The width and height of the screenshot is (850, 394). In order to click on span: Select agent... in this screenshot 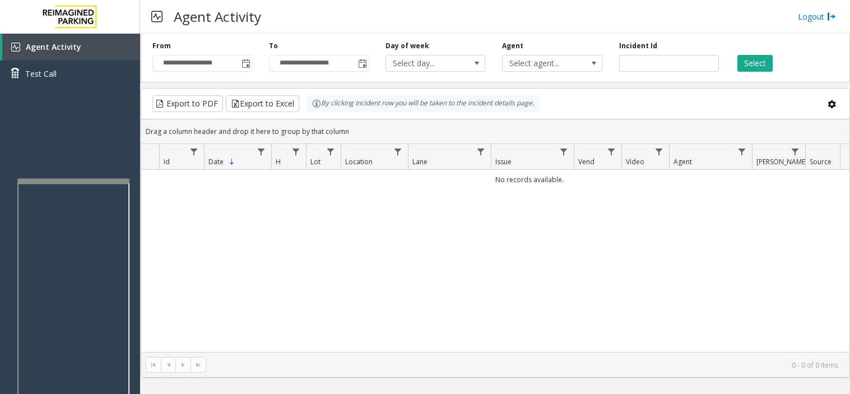, I will do `click(542, 63)`.